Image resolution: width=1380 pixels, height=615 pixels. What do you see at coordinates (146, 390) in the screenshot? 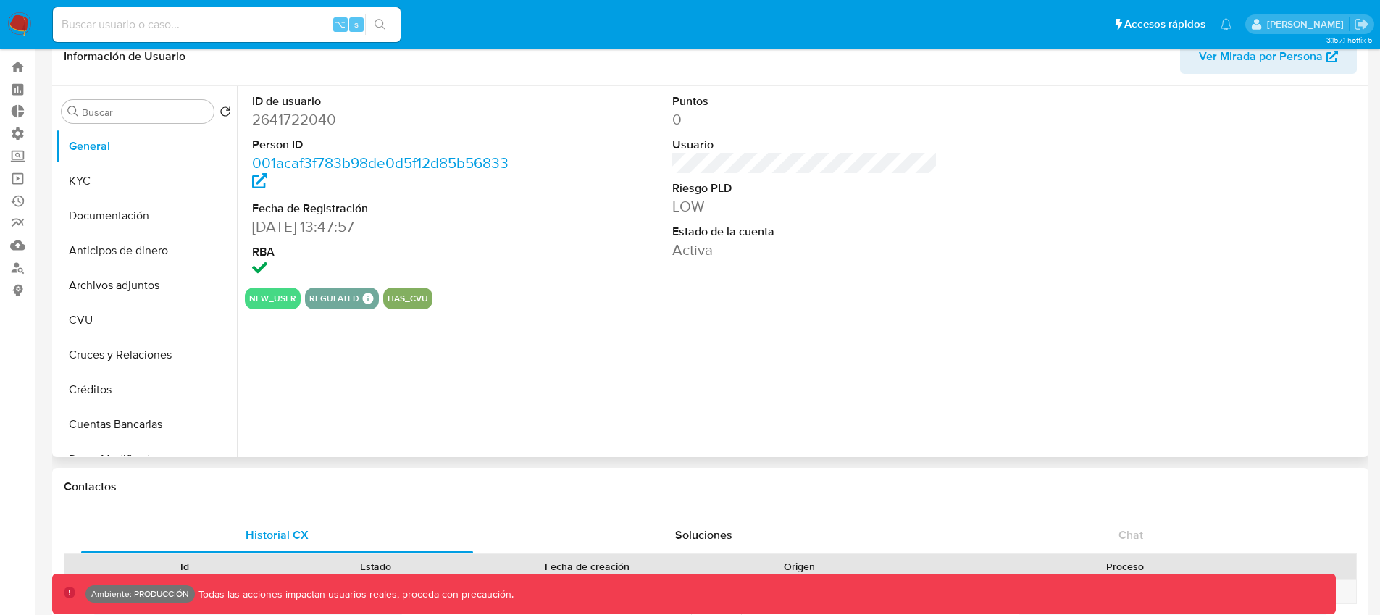
I see `button: Créditos` at bounding box center [146, 390].